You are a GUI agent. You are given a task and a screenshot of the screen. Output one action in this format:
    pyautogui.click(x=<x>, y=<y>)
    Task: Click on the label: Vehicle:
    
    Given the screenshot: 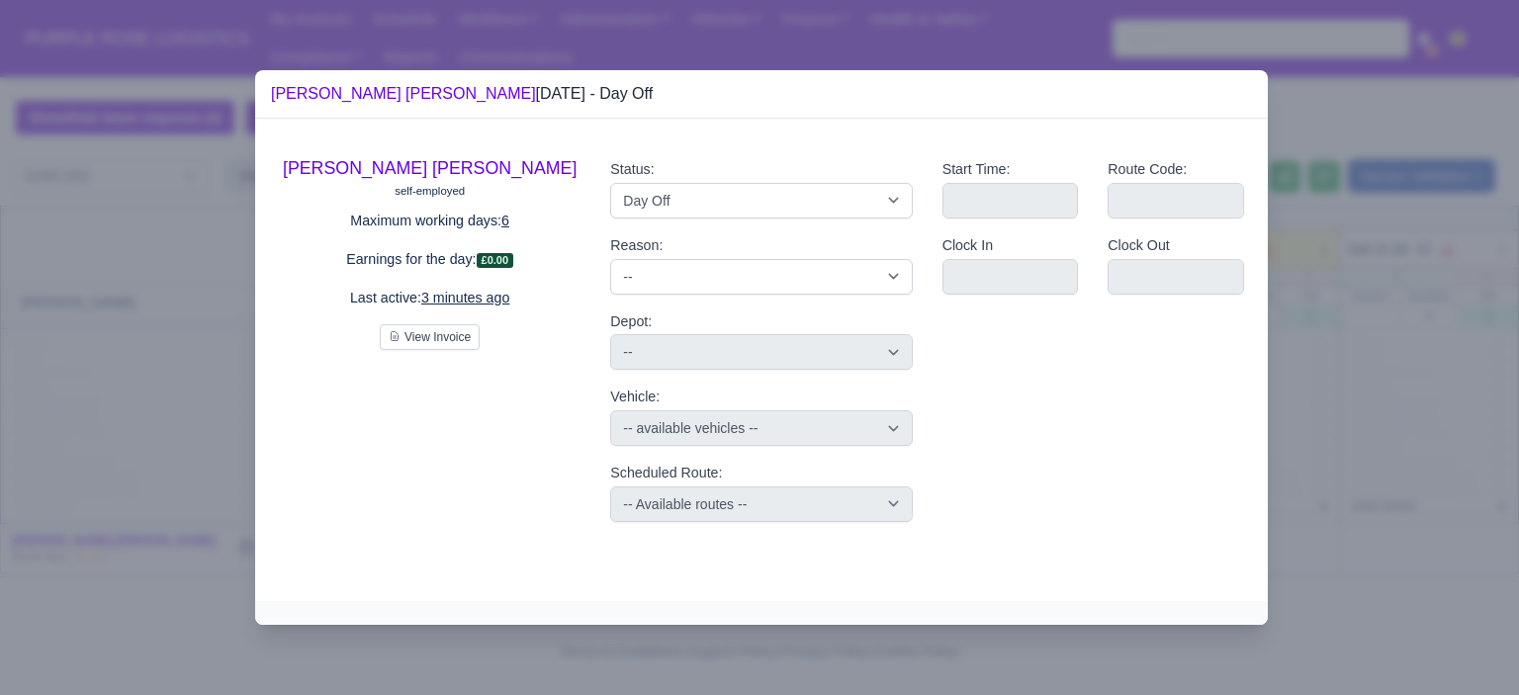 What is the action you would take?
    pyautogui.click(x=635, y=397)
    